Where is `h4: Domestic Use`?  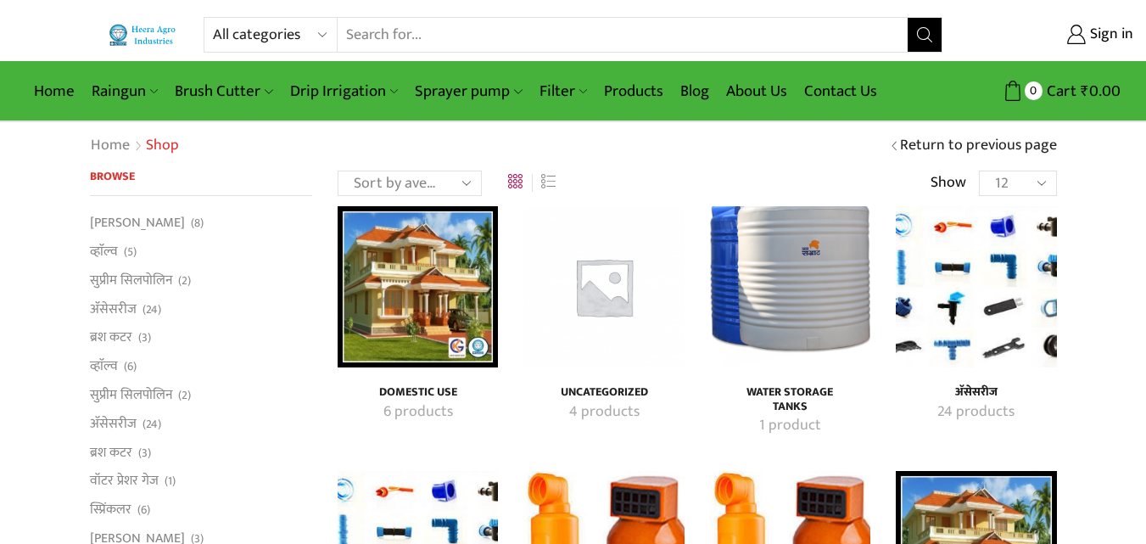
h4: Domestic Use is located at coordinates (417, 392).